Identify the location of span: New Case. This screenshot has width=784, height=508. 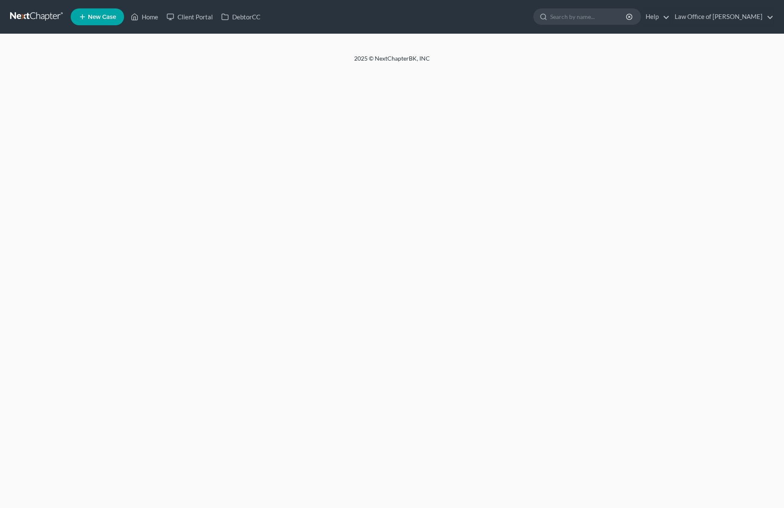
(102, 17).